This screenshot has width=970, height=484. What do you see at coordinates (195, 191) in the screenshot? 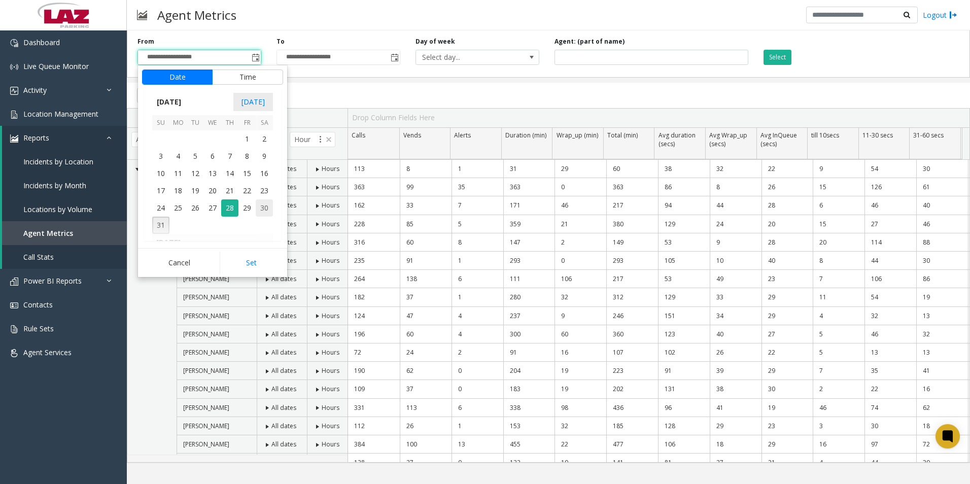
I see `span: 19` at bounding box center [195, 191].